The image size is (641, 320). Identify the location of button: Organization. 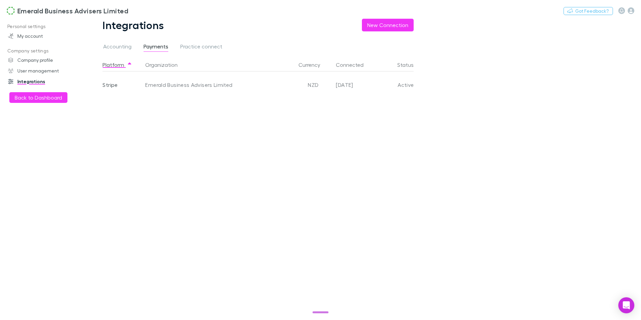
(165, 65).